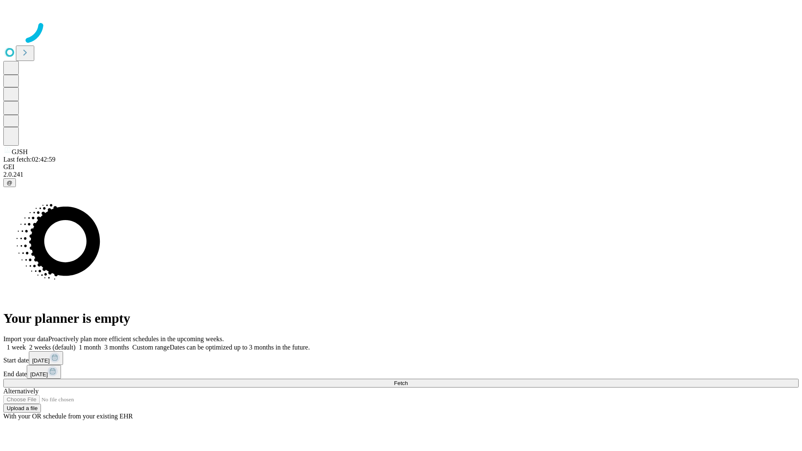 The image size is (802, 451). I want to click on div: Start date, so click(401, 358).